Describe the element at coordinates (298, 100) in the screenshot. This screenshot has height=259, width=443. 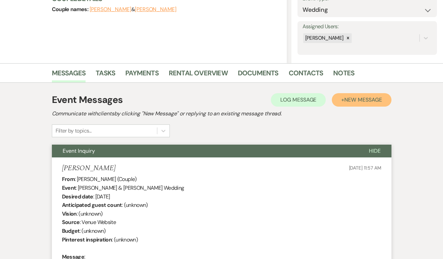
I see `button: Log Message` at that location.